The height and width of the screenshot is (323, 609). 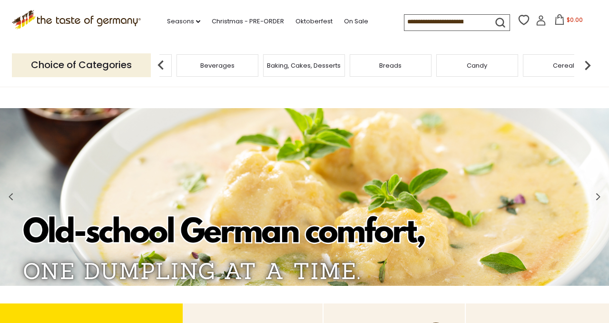 What do you see at coordinates (575, 20) in the screenshot?
I see `span: $0.00` at bounding box center [575, 20].